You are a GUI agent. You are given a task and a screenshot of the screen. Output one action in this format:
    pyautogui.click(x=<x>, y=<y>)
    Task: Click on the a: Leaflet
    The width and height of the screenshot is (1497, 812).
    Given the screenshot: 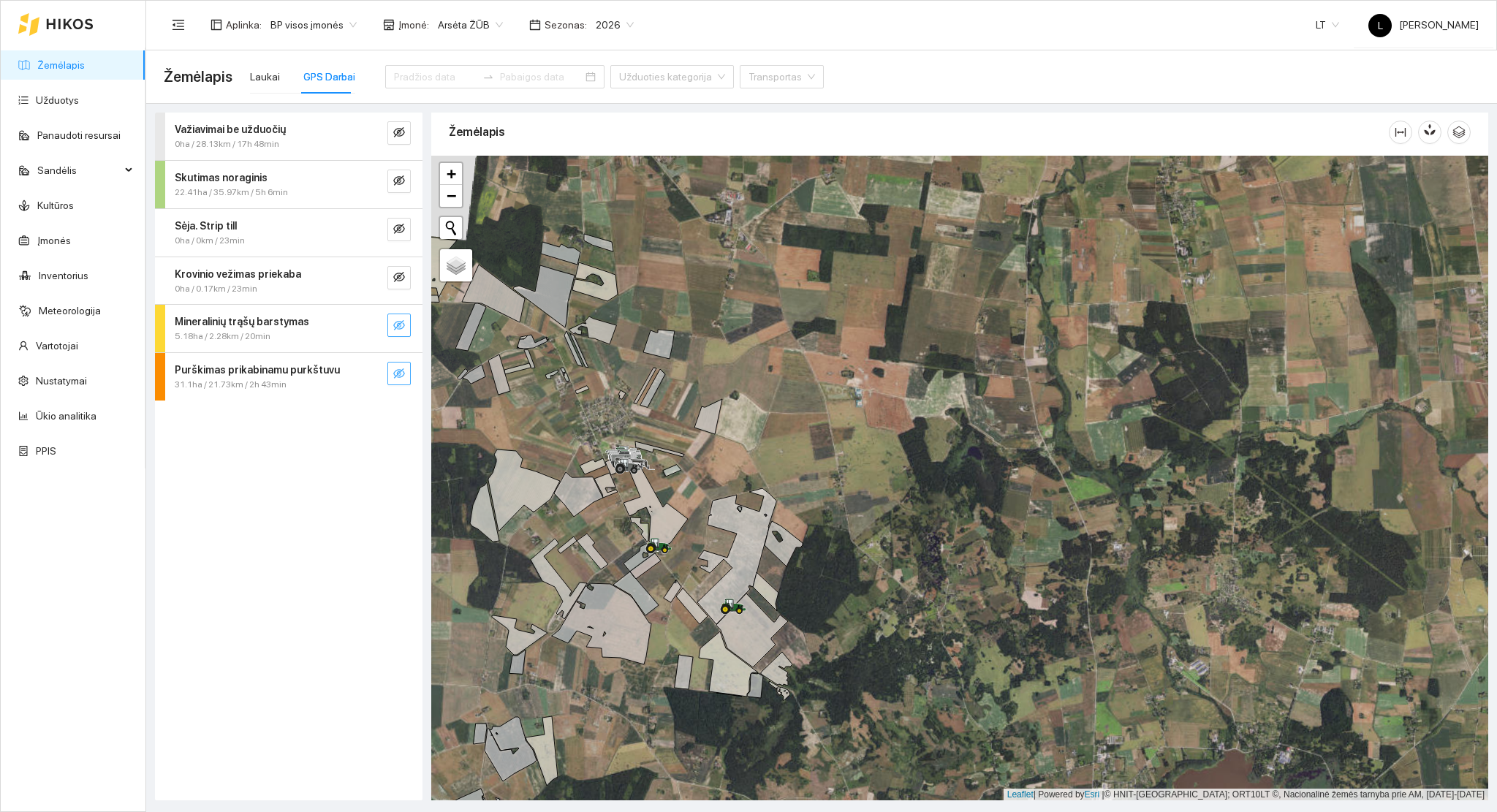 What is the action you would take?
    pyautogui.click(x=1020, y=794)
    